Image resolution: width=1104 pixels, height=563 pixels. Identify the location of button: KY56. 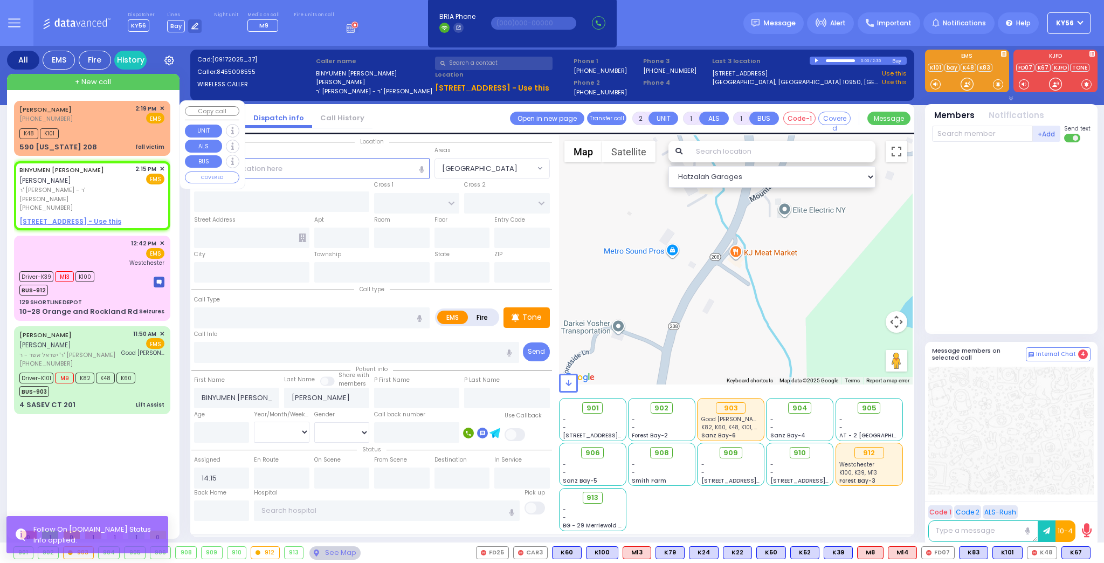
(1069, 23).